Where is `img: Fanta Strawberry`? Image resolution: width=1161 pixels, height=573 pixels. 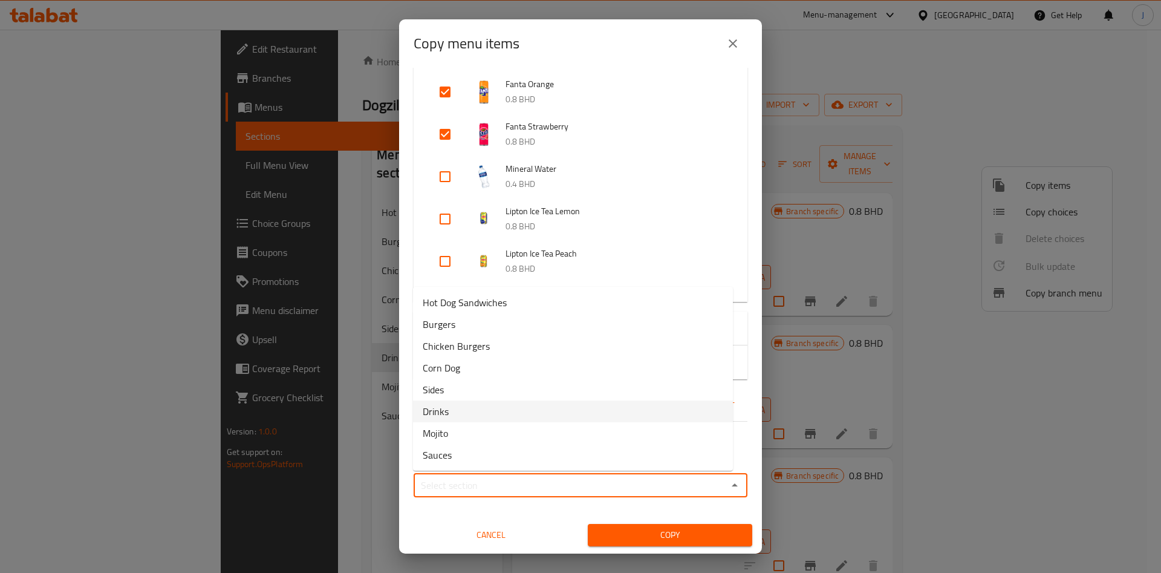
img: Fanta Strawberry is located at coordinates (484, 134).